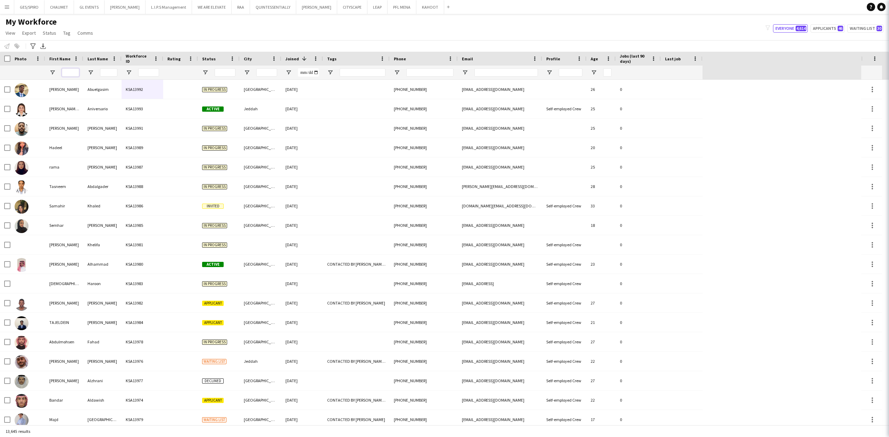  Describe the element at coordinates (213, 206) in the screenshot. I see `span: Invited` at that location.